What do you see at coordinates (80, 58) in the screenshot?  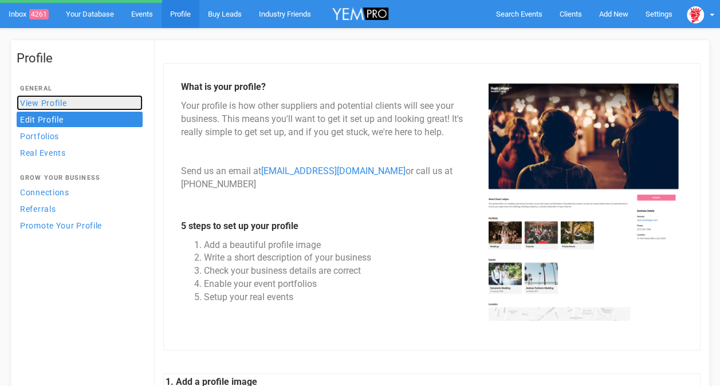 I see `h1: Profile` at bounding box center [80, 58].